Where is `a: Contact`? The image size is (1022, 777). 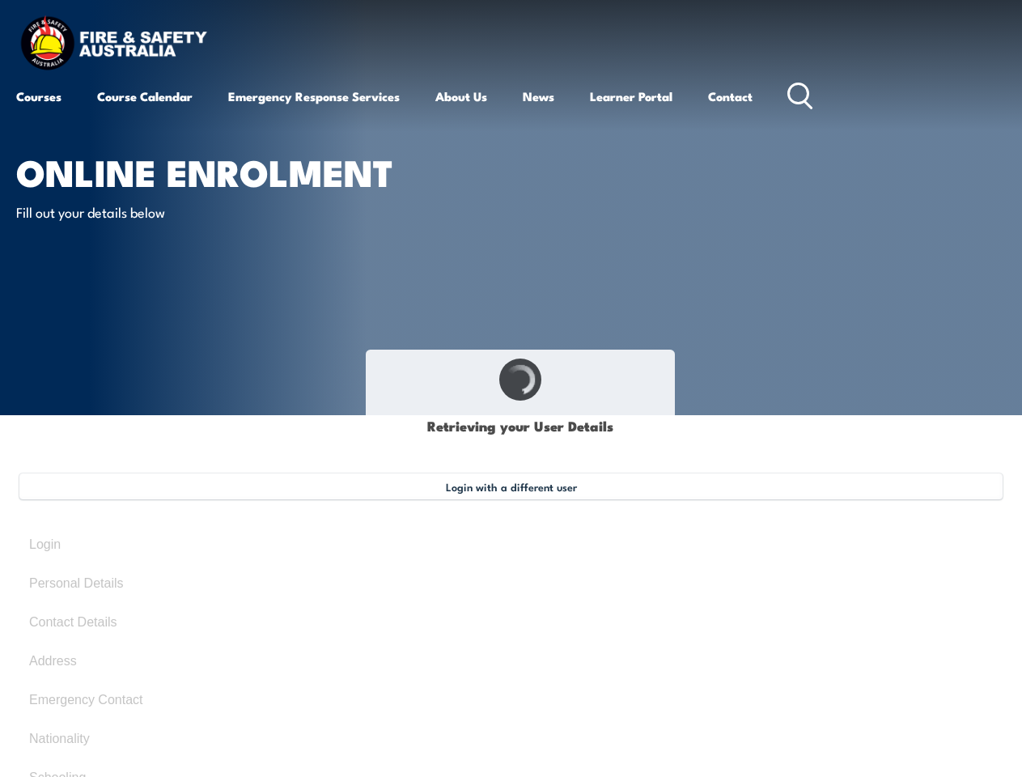
a: Contact is located at coordinates (730, 96).